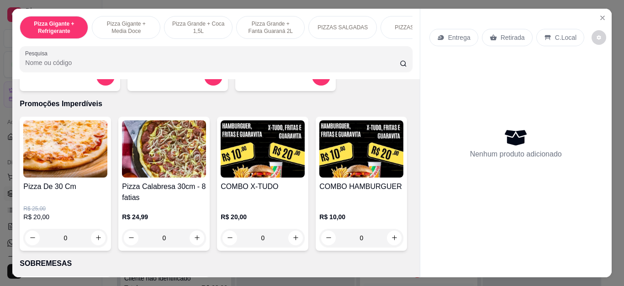  I want to click on label: Pesquisa, so click(38, 53).